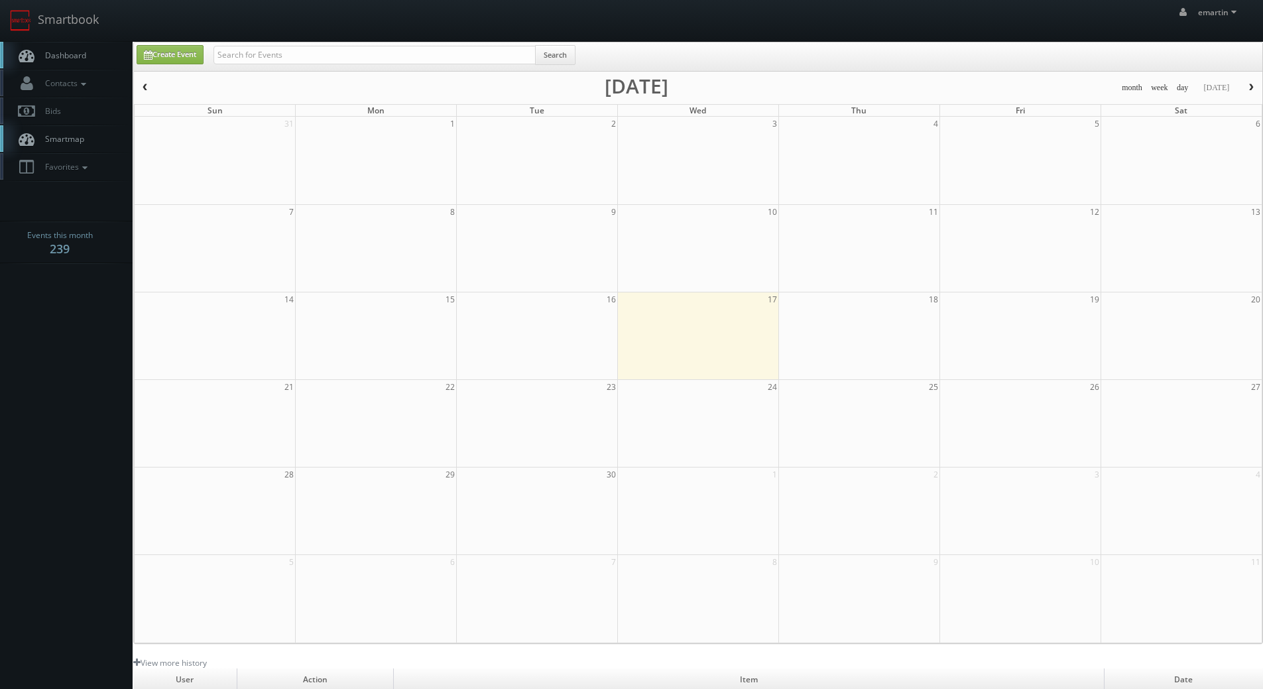  I want to click on span: 29, so click(450, 474).